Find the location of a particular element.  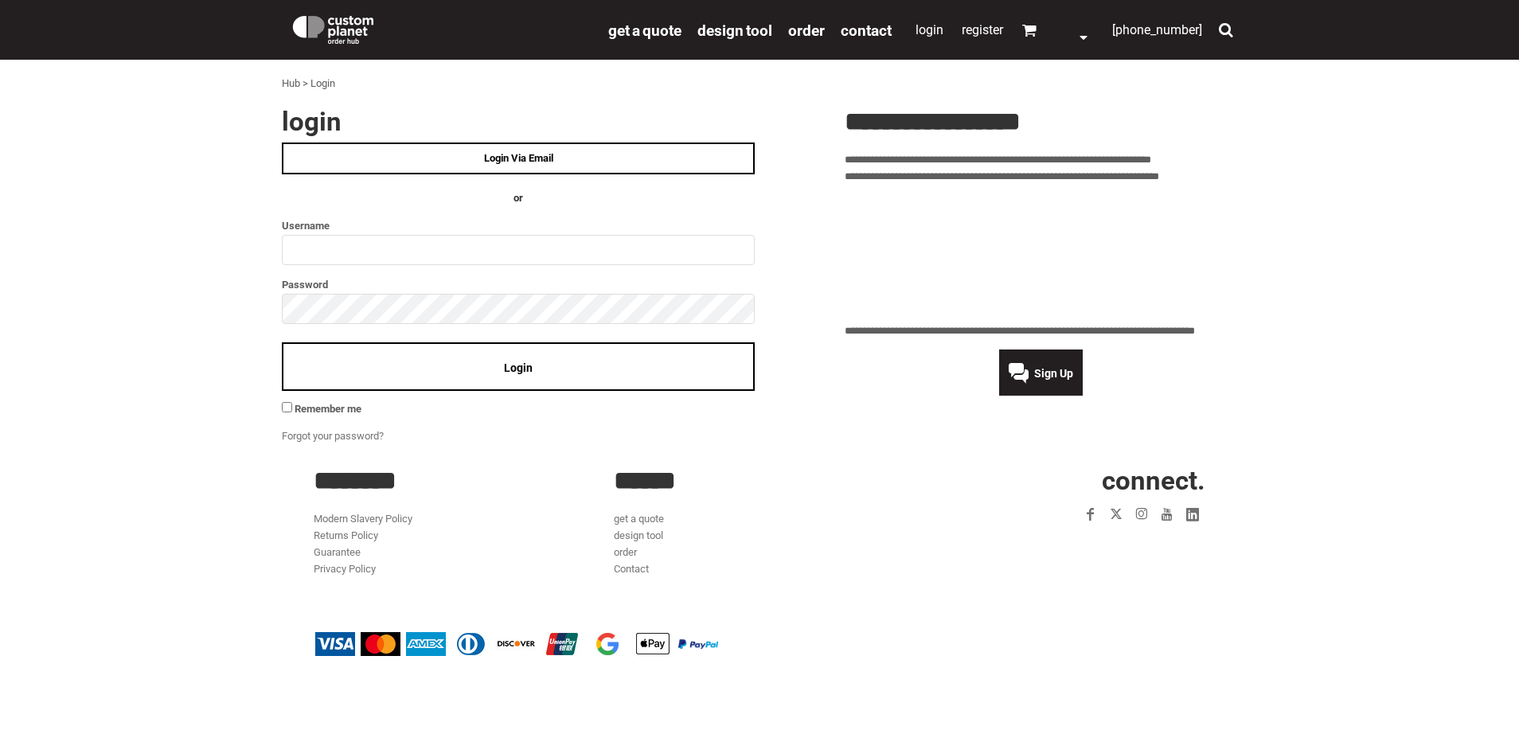

a: Guarantee is located at coordinates (337, 552).